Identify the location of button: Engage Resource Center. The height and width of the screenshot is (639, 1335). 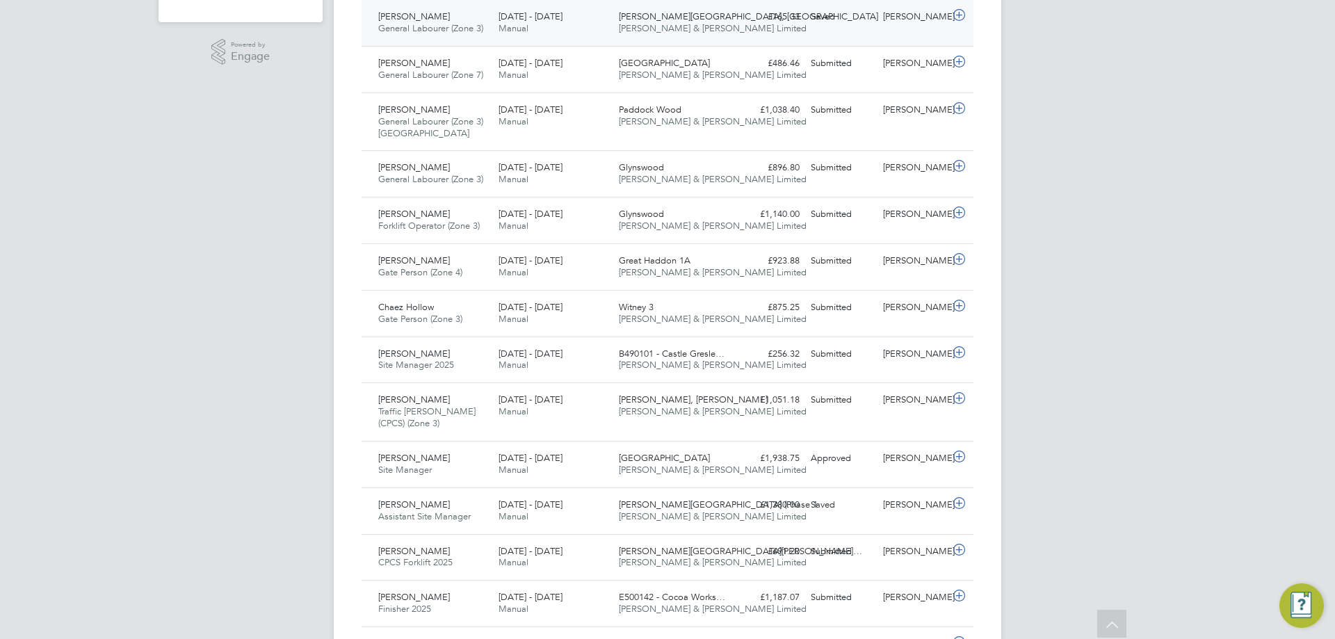
(1302, 606).